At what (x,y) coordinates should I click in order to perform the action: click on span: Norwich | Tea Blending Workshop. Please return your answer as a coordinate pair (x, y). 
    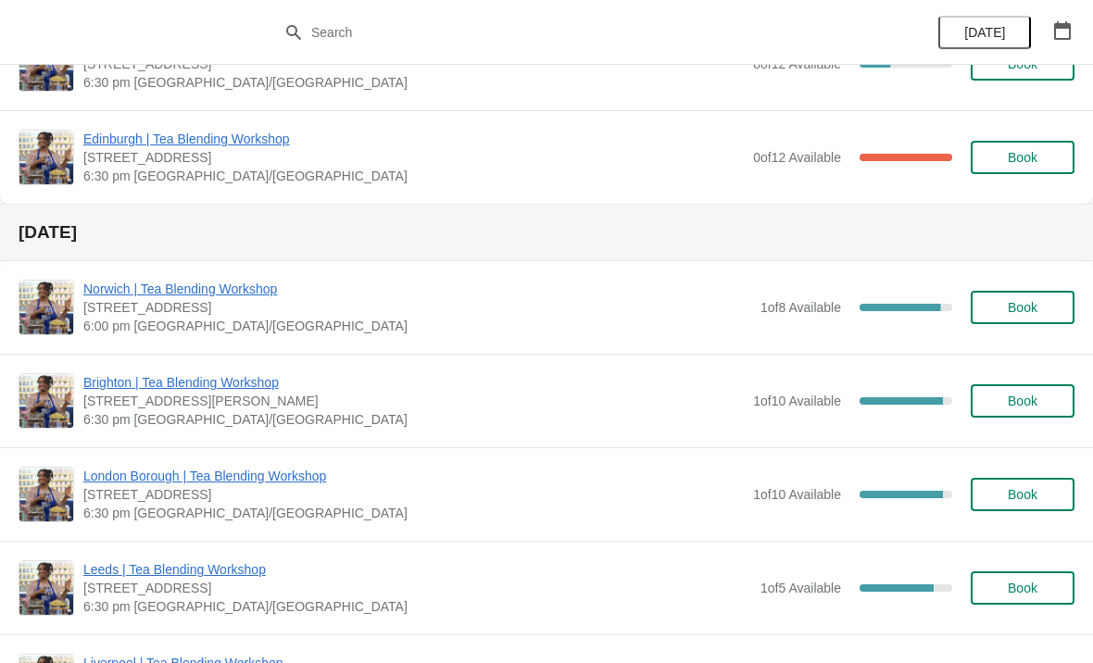
    Looking at the image, I should click on (417, 289).